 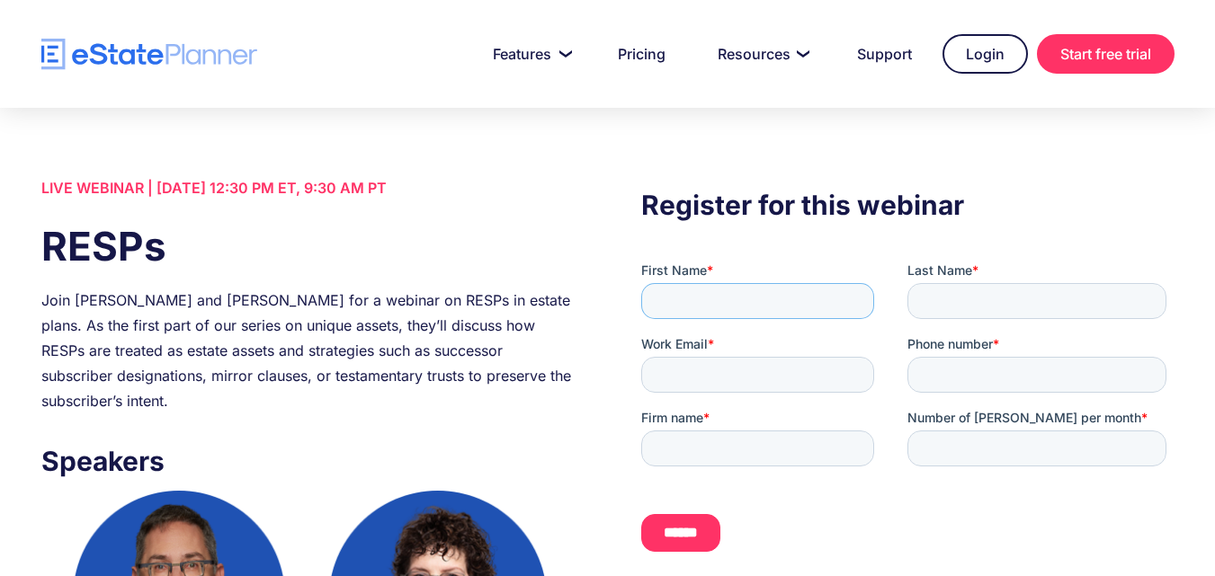 What do you see at coordinates (149, 54) in the screenshot?
I see `a: home` at bounding box center [149, 54].